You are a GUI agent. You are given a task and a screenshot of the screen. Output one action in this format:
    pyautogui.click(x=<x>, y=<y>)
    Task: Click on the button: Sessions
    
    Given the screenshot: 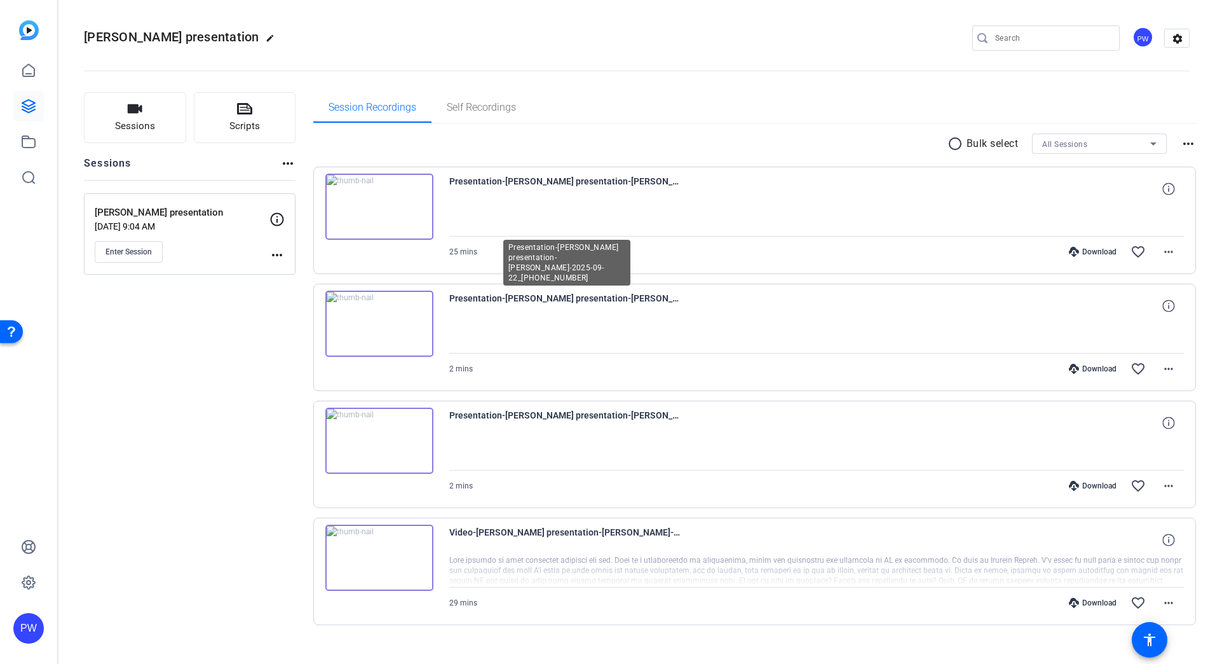 What is the action you would take?
    pyautogui.click(x=135, y=118)
    